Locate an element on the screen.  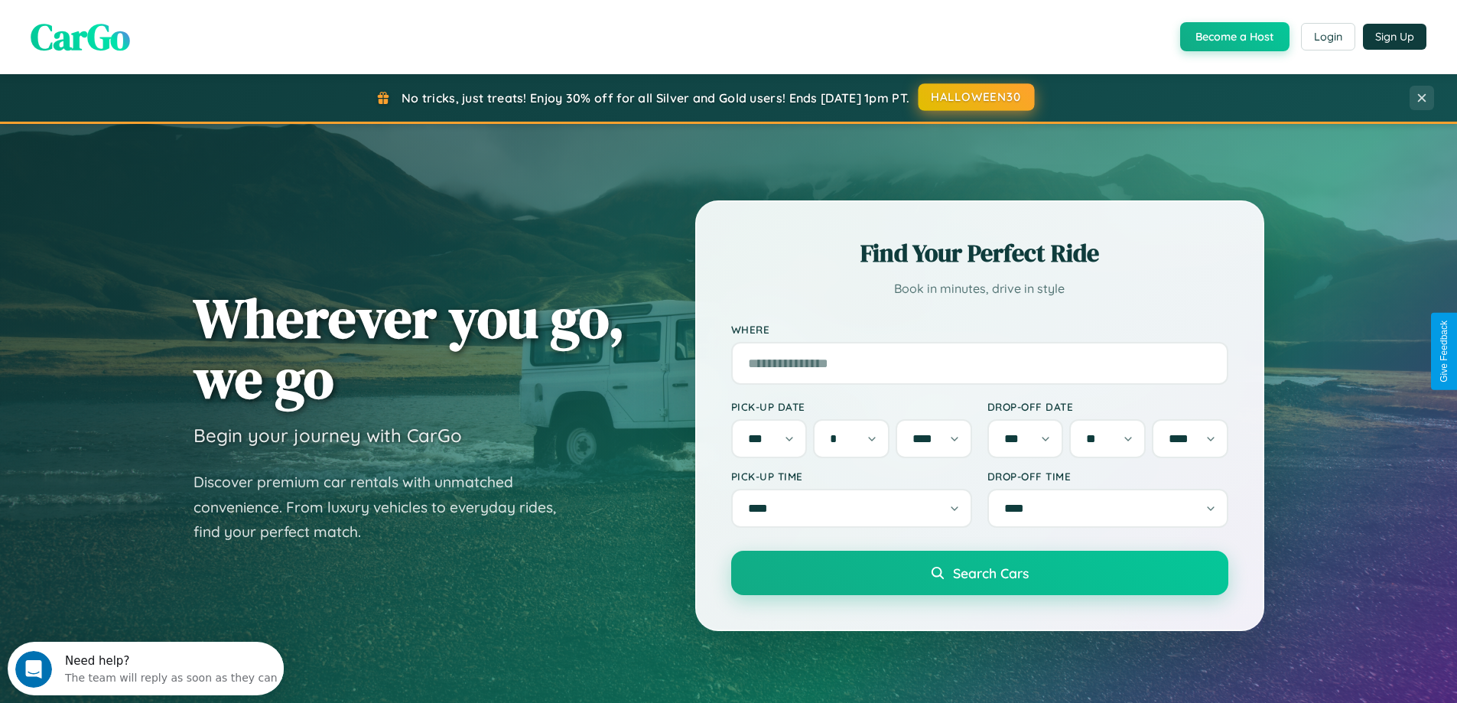
div: The team will reply as soon as they can is located at coordinates (164, 33).